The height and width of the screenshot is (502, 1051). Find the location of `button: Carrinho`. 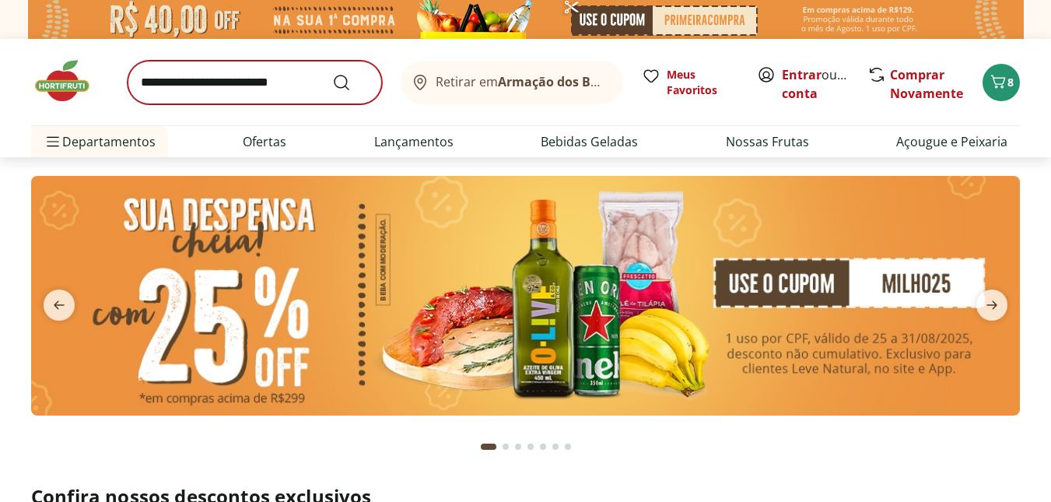

button: Carrinho is located at coordinates (1001, 82).